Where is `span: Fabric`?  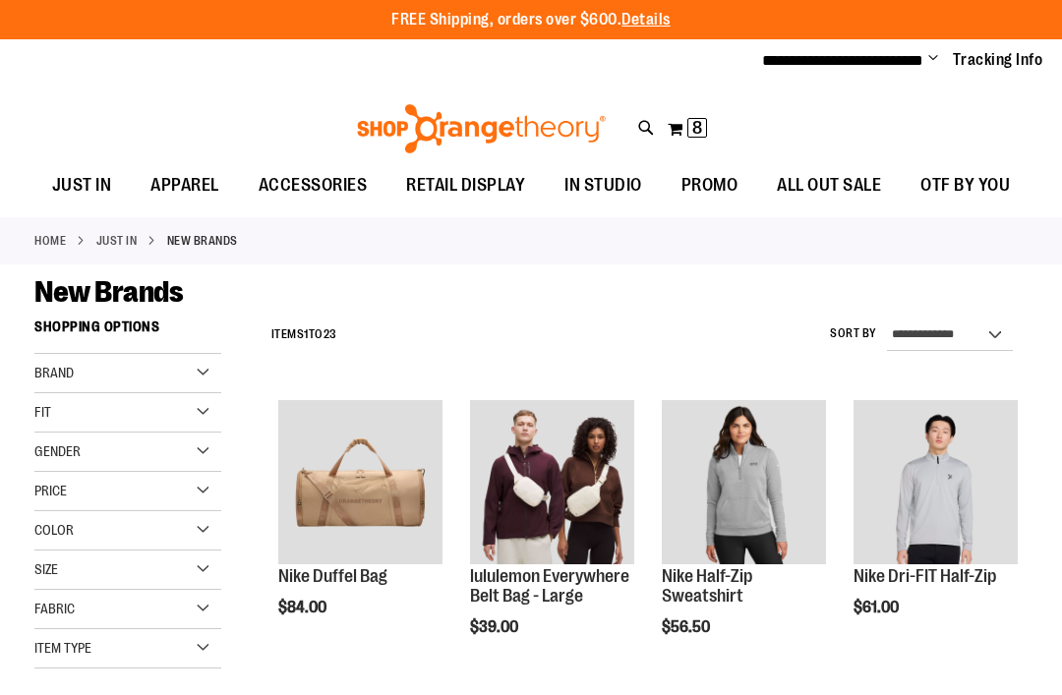 span: Fabric is located at coordinates (54, 609).